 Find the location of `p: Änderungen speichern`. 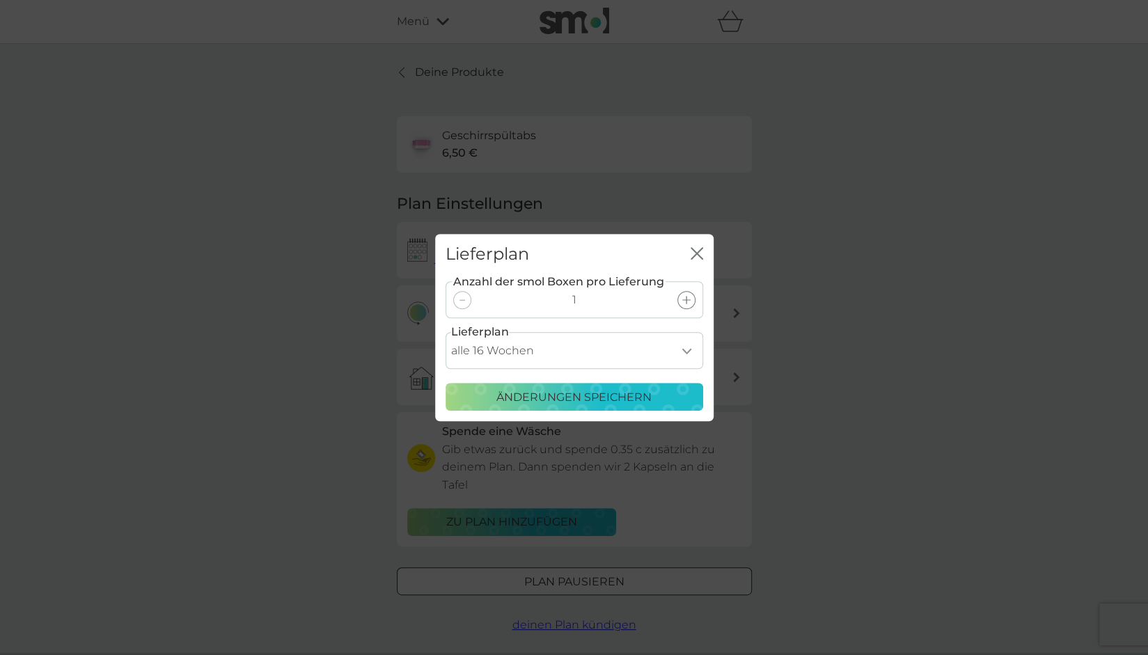

p: Änderungen speichern is located at coordinates (573, 397).